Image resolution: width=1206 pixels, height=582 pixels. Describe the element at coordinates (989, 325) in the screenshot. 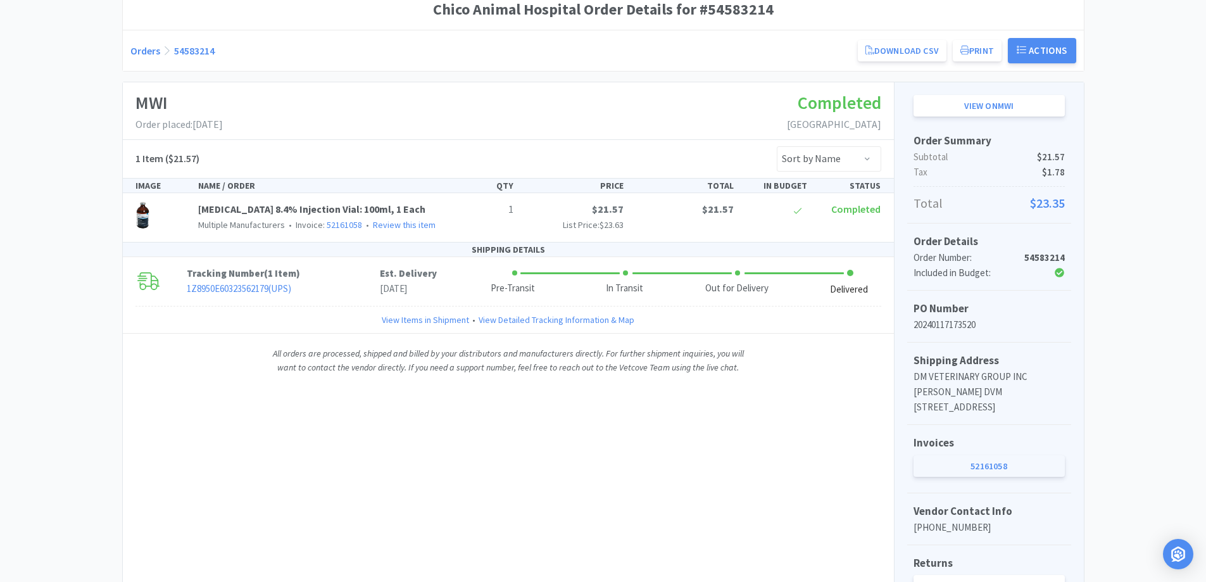

I see `p: 20240117173520` at that location.